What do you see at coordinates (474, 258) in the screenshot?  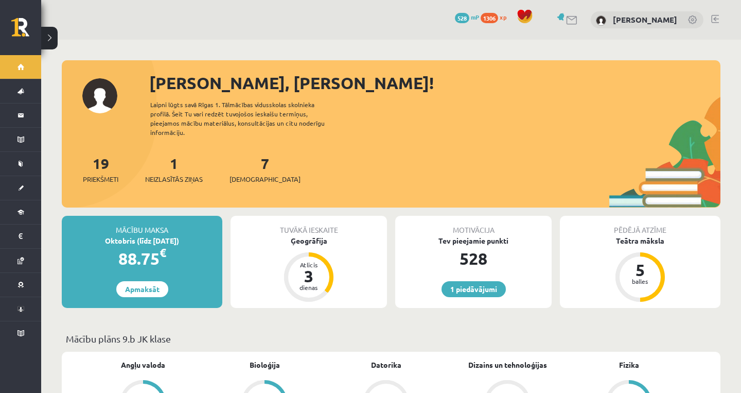 I see `div: 528` at bounding box center [474, 258].